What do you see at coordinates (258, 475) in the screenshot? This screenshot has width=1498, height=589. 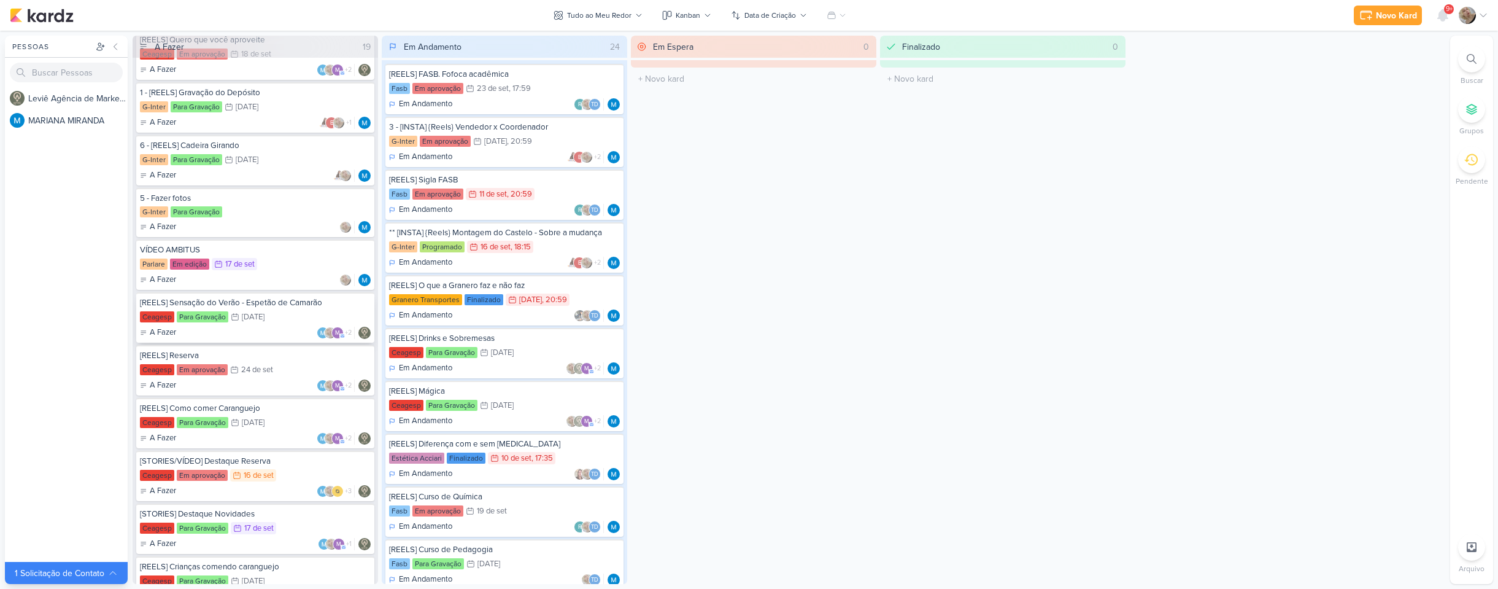 I see `div: 16 de set` at bounding box center [258, 475].